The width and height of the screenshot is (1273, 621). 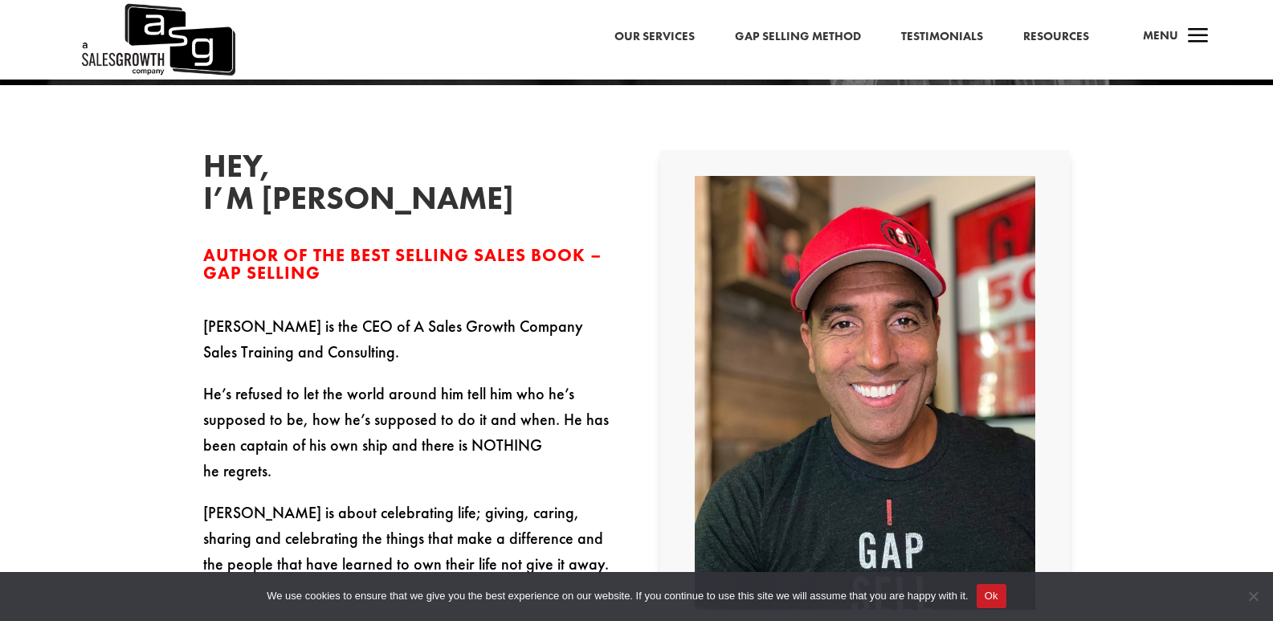 What do you see at coordinates (1057, 37) in the screenshot?
I see `a: Resources` at bounding box center [1057, 37].